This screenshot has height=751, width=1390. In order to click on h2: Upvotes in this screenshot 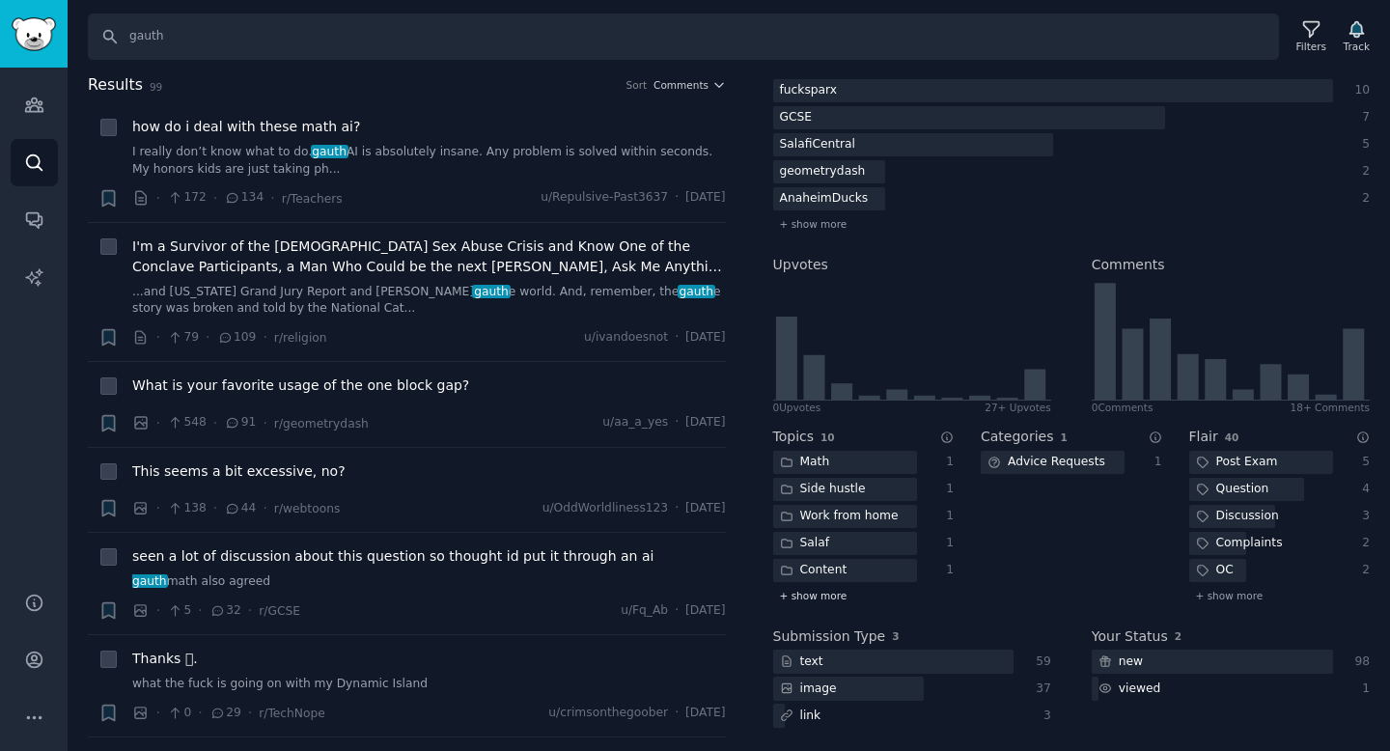, I will do `click(800, 265)`.